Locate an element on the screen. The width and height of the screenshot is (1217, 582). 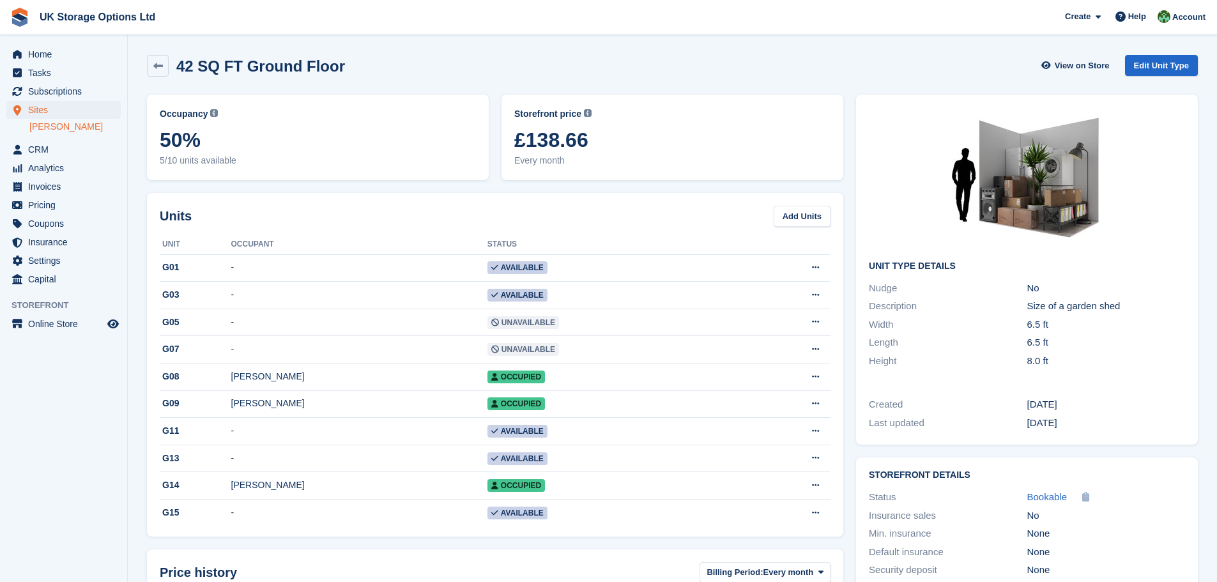
div: Nudge is located at coordinates (947, 288).